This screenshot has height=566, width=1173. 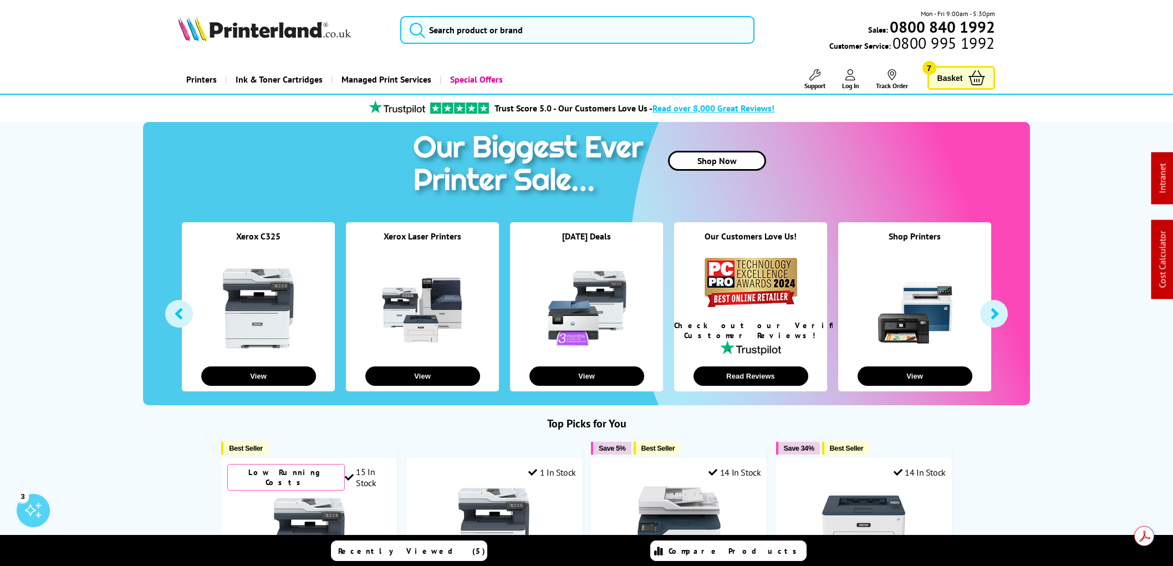 What do you see at coordinates (1162, 178) in the screenshot?
I see `a: Intranet` at bounding box center [1162, 178].